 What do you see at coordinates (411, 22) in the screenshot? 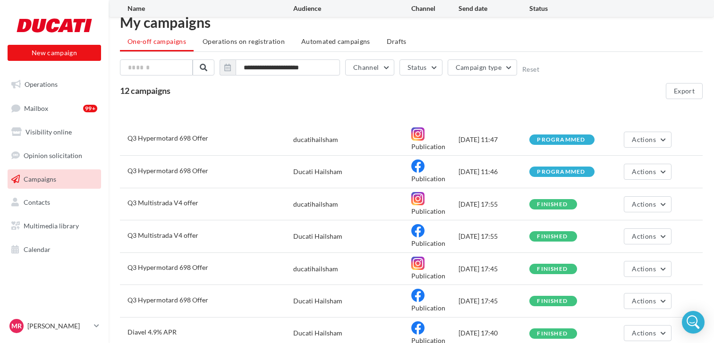
I see `div: My campaigns` at bounding box center [411, 22].